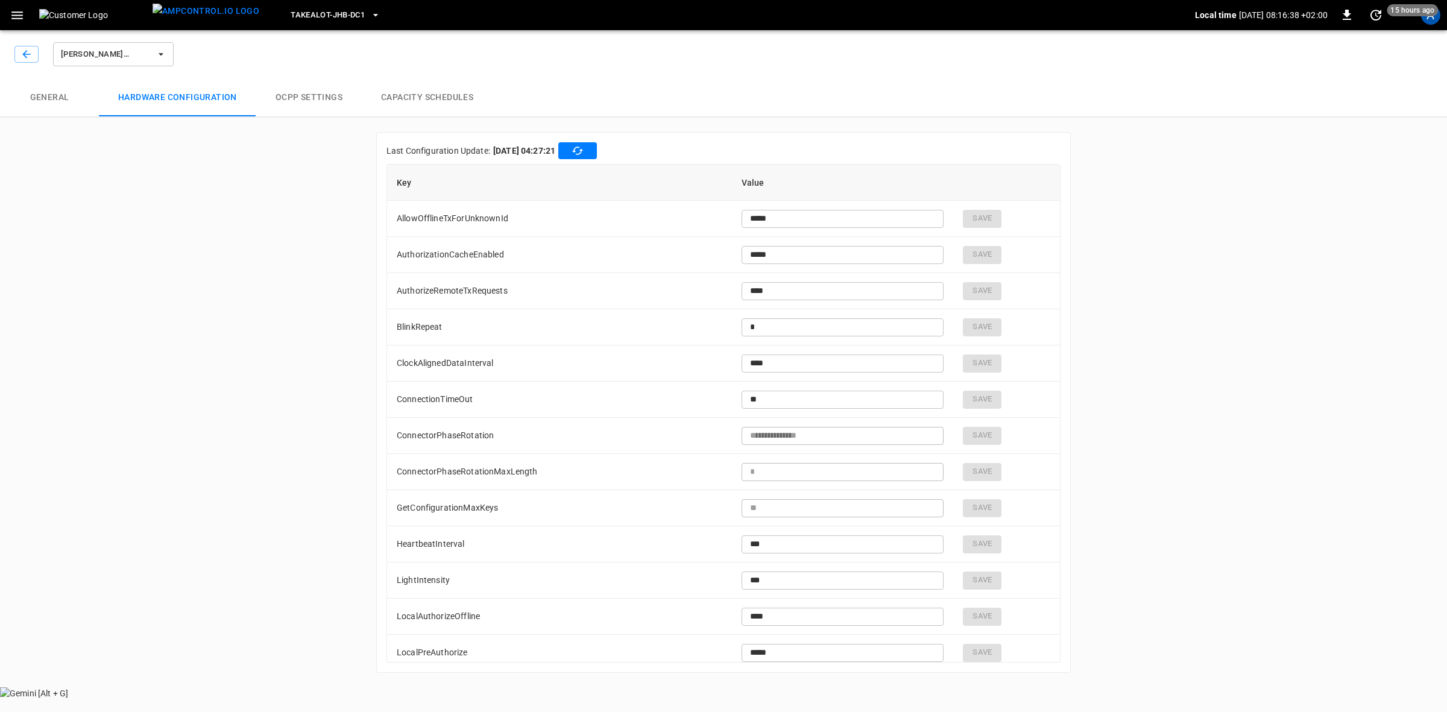  What do you see at coordinates (559, 653) in the screenshot?
I see `td: LocalPreAuthorize` at bounding box center [559, 653].